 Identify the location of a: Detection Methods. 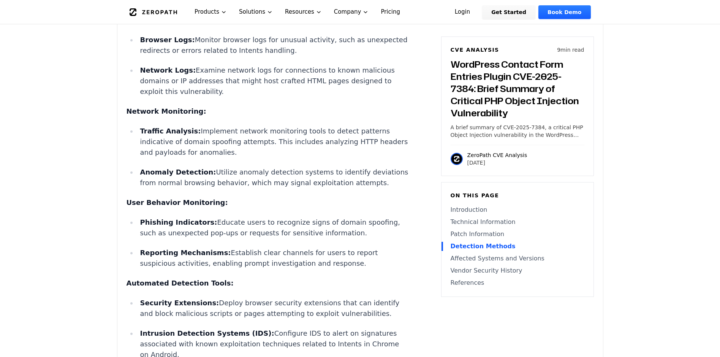
(517, 246).